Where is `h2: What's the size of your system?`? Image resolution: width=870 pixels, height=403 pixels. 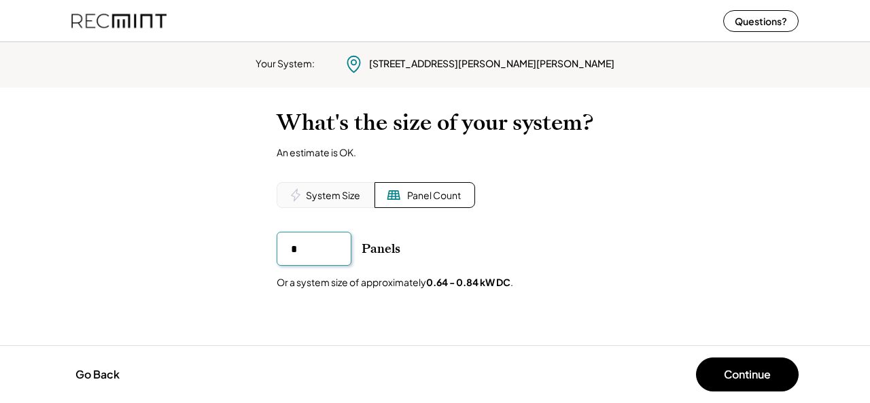 h2: What's the size of your system? is located at coordinates (435, 122).